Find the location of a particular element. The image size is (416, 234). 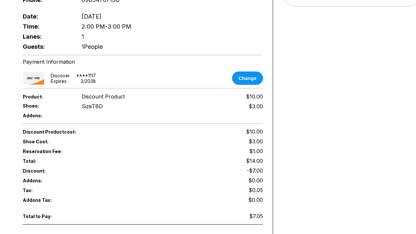

button: Change is located at coordinates (247, 78).